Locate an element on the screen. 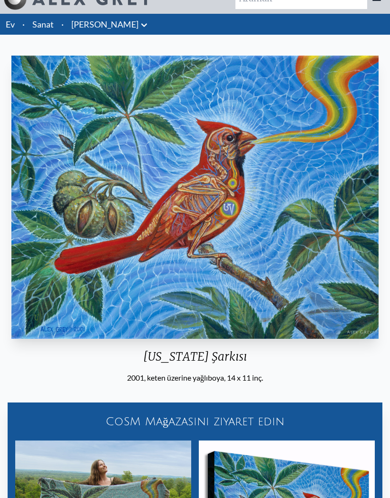 The image size is (390, 498). a: CoSM Mağazasını ziyaret edin is located at coordinates (195, 422).